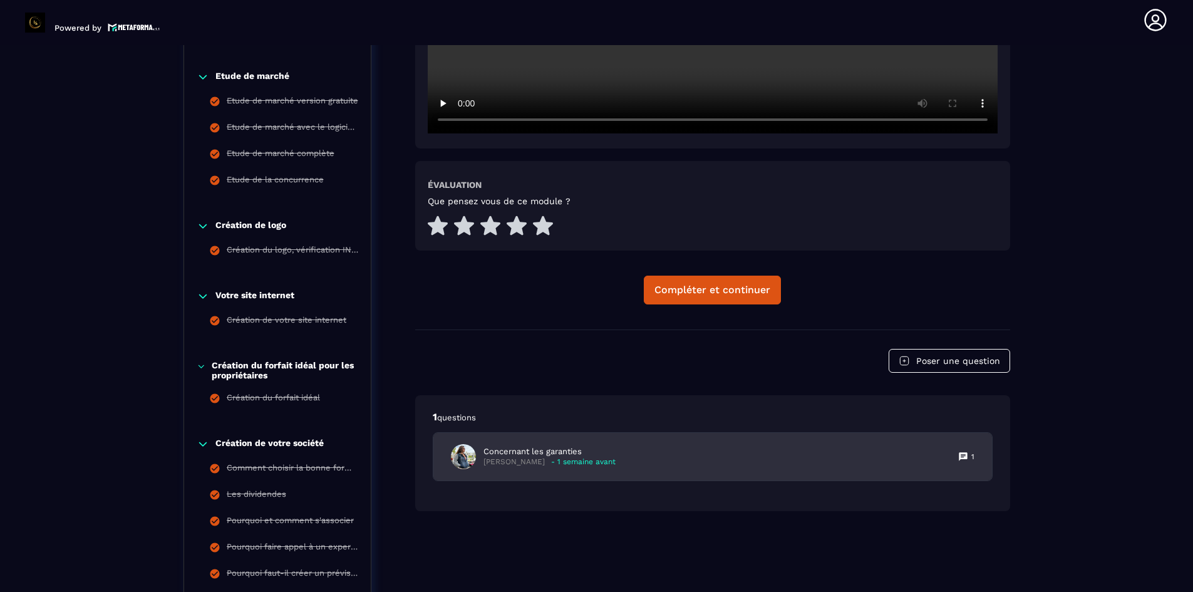 The width and height of the screenshot is (1193, 592). Describe the element at coordinates (292, 575) in the screenshot. I see `div: Pourquoi faut-il créer un prévisionnel` at that location.